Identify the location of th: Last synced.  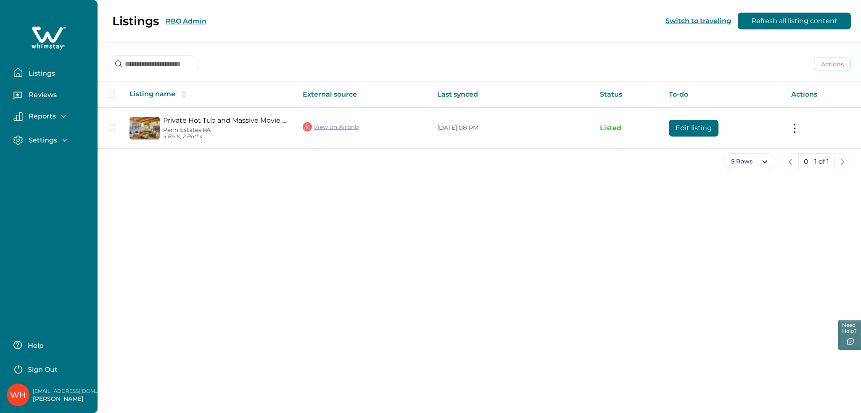
(512, 95).